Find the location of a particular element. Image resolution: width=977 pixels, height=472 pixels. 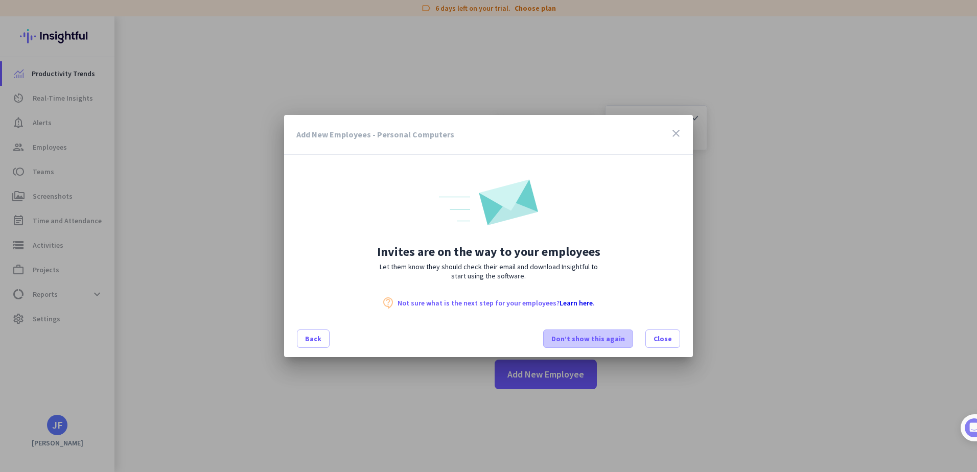

span: Don’t show this again is located at coordinates (588, 339).